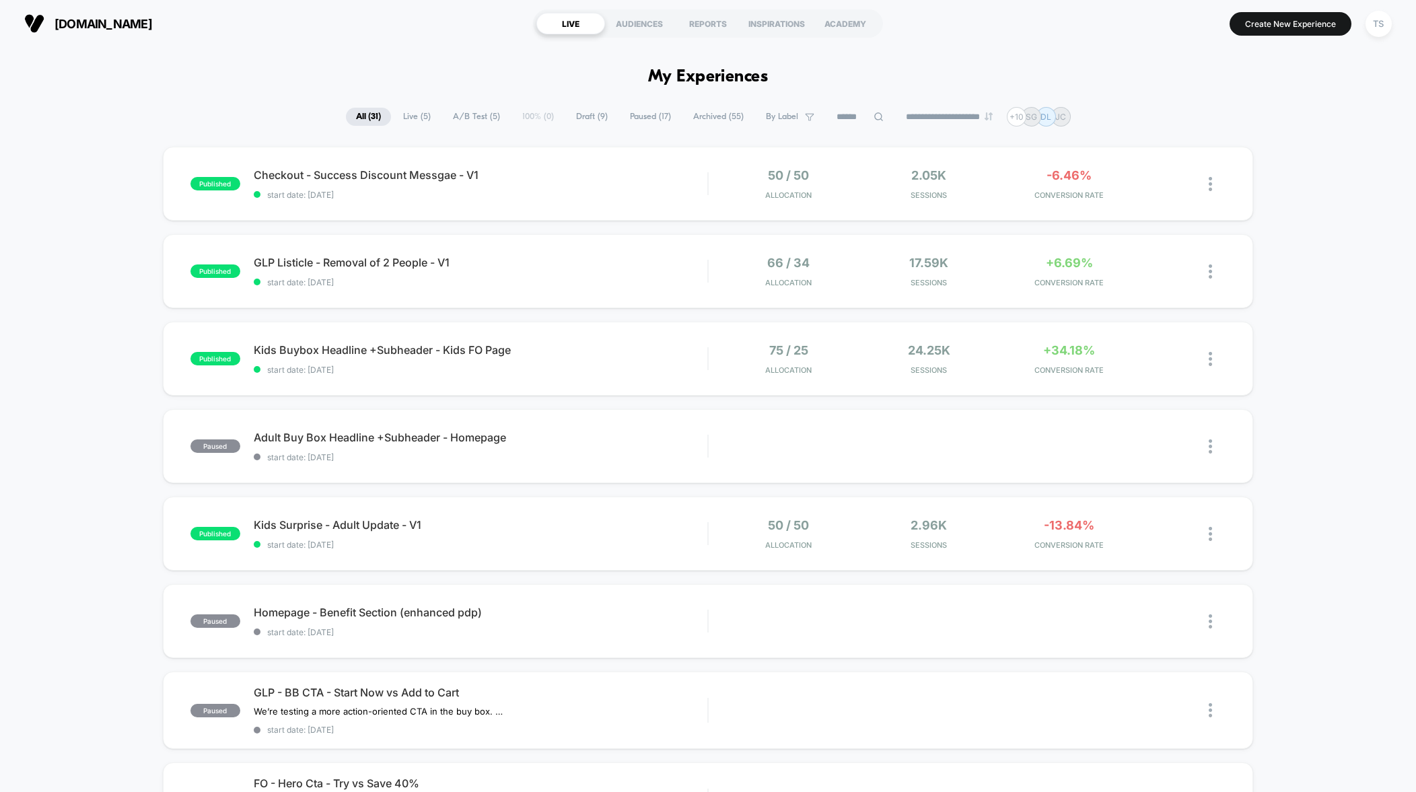 The width and height of the screenshot is (1416, 792). I want to click on div: ACADEMY, so click(845, 24).